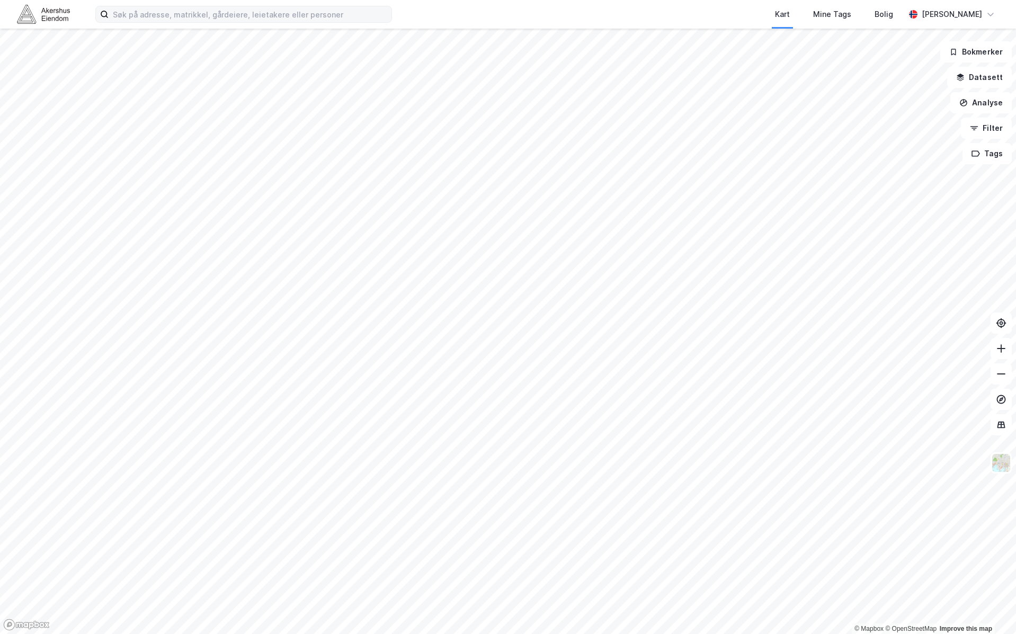  What do you see at coordinates (989, 608) in the screenshot?
I see `div: Kontrollprogram for chat` at bounding box center [989, 608].